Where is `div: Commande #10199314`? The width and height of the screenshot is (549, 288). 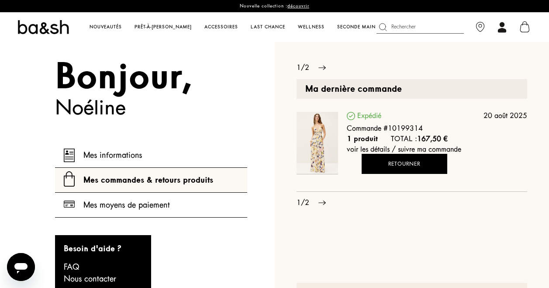 div: Commande #10199314 is located at coordinates (433, 128).